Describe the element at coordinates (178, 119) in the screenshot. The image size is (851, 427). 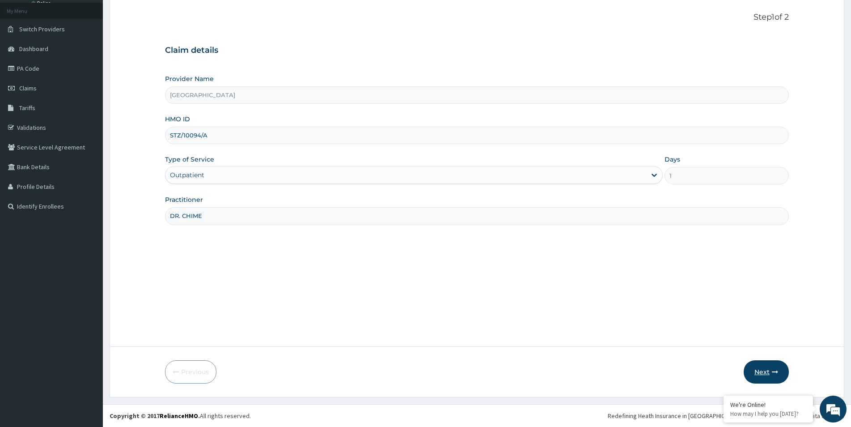
I see `label: HMO ID` at that location.